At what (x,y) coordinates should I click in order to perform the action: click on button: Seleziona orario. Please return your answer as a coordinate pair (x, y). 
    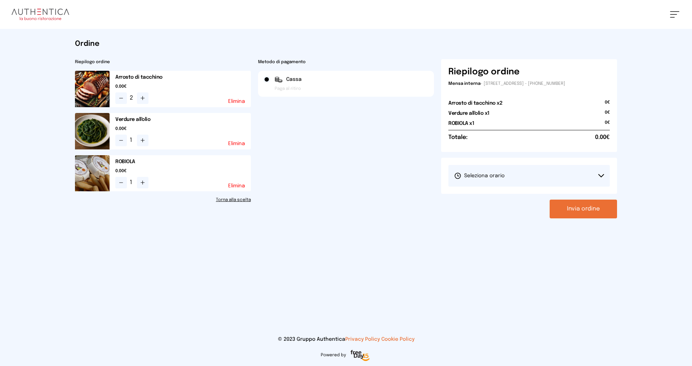
    Looking at the image, I should click on (529, 176).